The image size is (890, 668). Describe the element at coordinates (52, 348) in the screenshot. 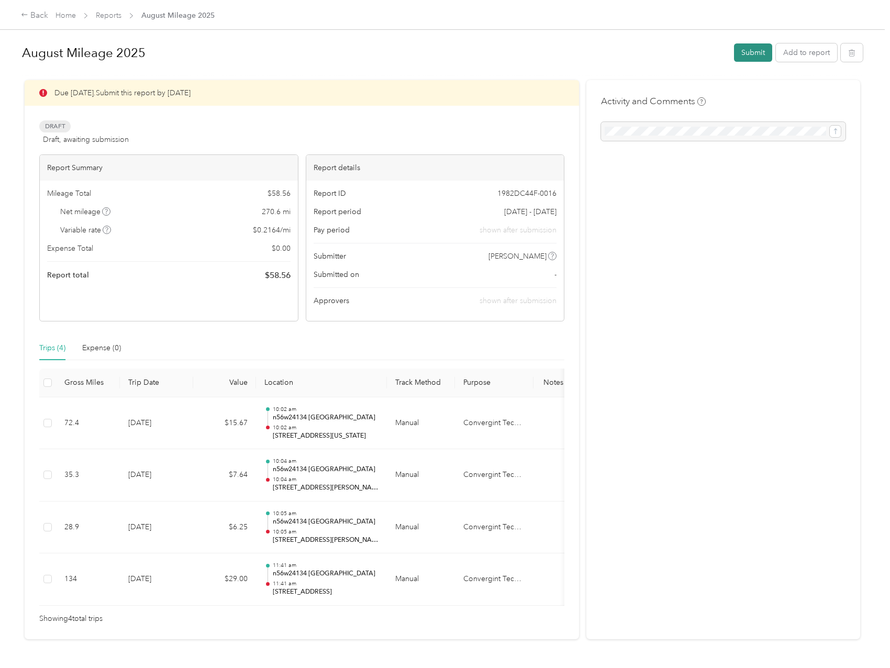

I see `div: Trips (4)` at that location.